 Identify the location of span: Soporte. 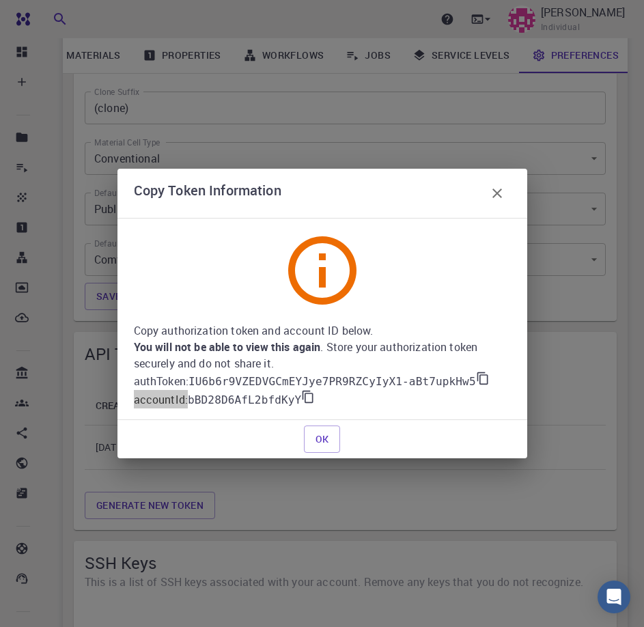
(51, 16).